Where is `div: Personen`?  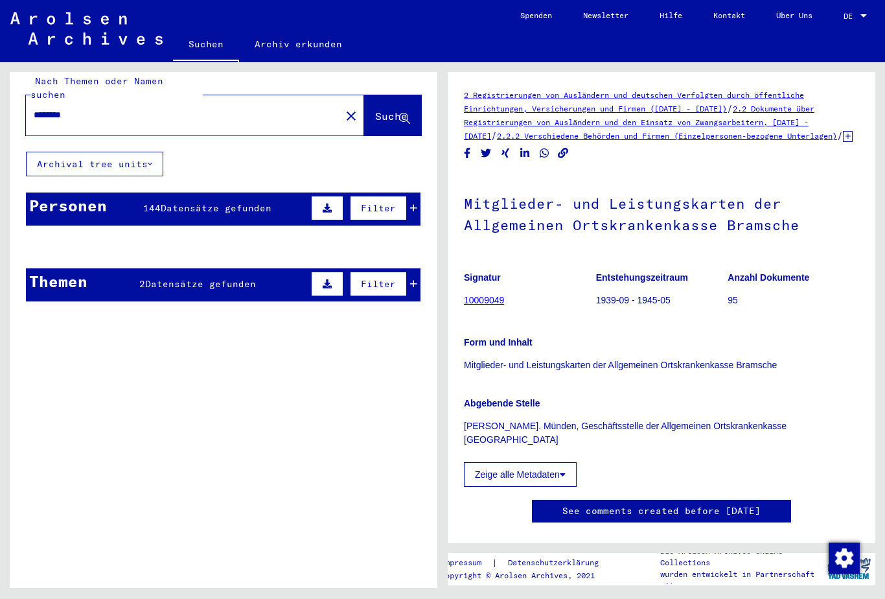
div: Personen is located at coordinates (68, 205).